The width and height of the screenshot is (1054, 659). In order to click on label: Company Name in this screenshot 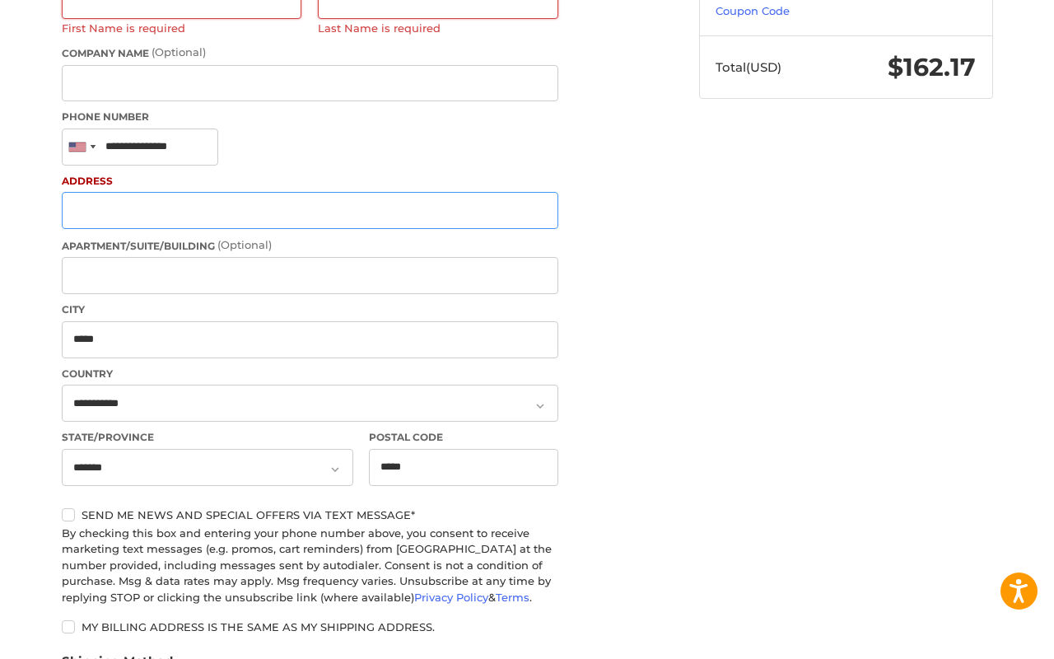, I will do `click(310, 53)`.